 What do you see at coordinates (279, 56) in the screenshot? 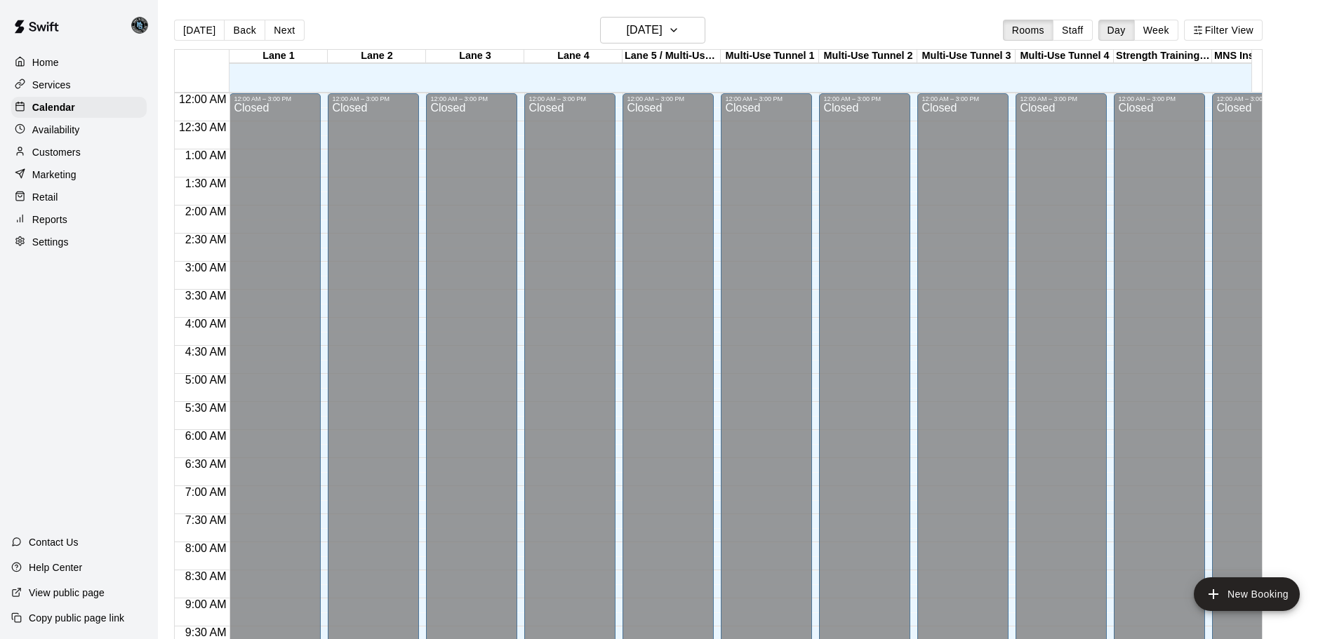
I see `div: Lane 1` at bounding box center [279, 56].